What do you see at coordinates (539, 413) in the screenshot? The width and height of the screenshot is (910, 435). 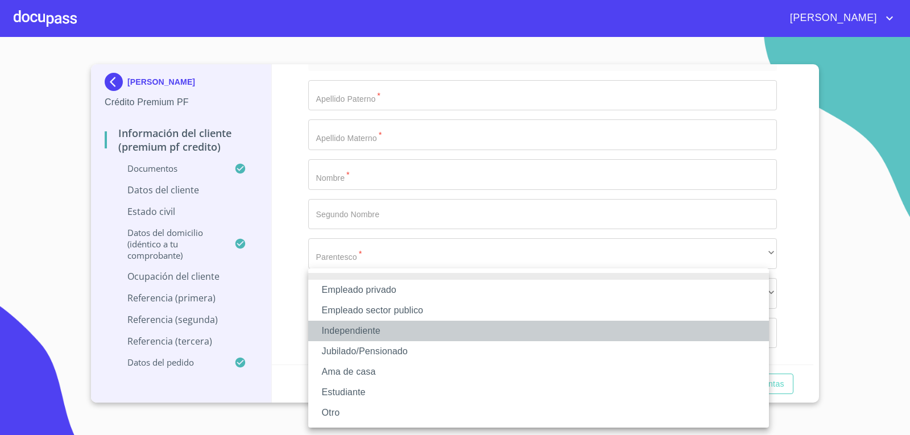 I see `li: Otro` at bounding box center [539, 413].